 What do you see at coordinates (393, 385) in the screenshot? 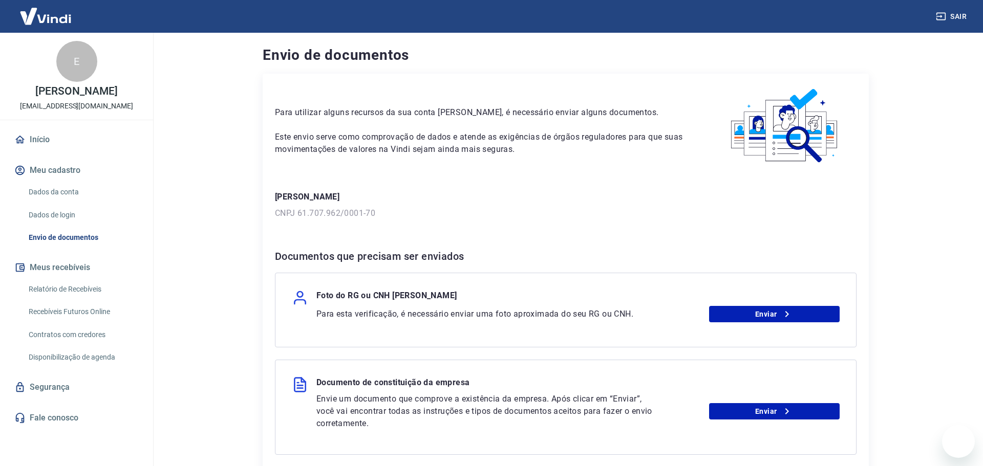
I see `p: Documento de constituição da empresa` at bounding box center [393, 385].